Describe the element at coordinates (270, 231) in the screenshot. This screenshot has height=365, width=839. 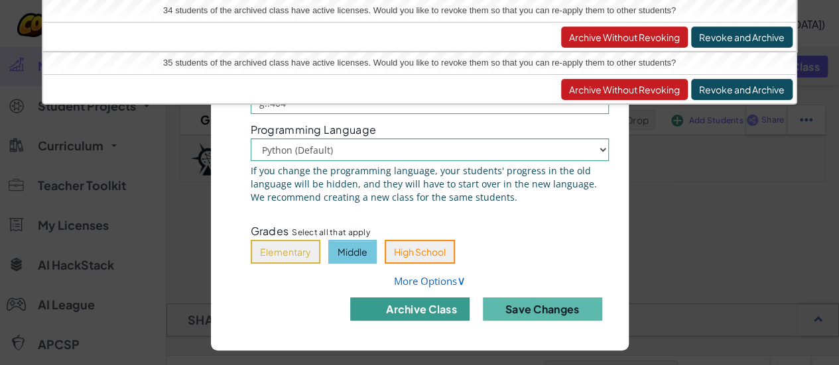
I see `span: Grades` at that location.